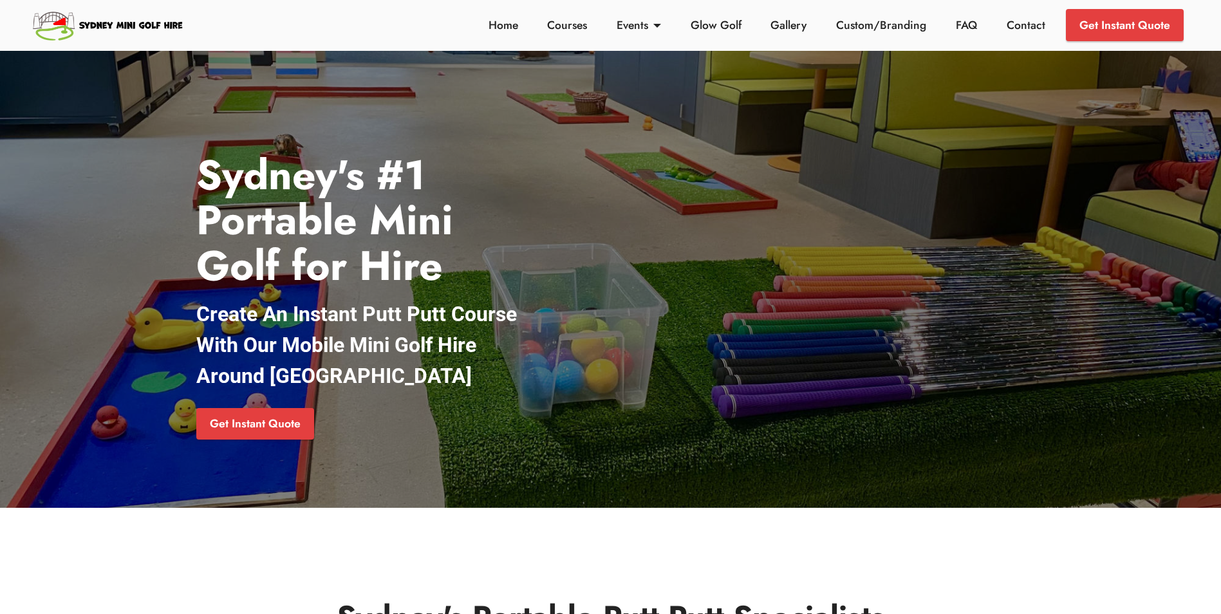  Describe the element at coordinates (324, 220) in the screenshot. I see `strong: Sydney's #1 Portable Mini Golf for Hire` at that location.